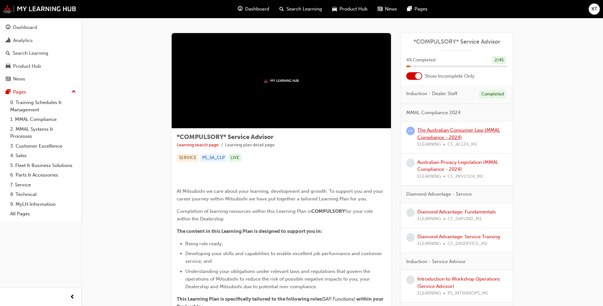 Image resolution: width=603 pixels, height=306 pixels. I want to click on div: News, so click(19, 79).